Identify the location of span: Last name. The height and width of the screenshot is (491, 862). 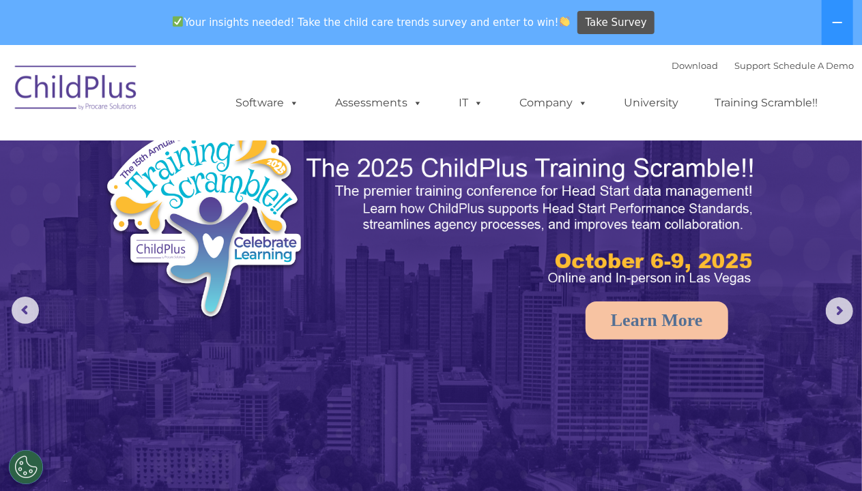
(210, 95).